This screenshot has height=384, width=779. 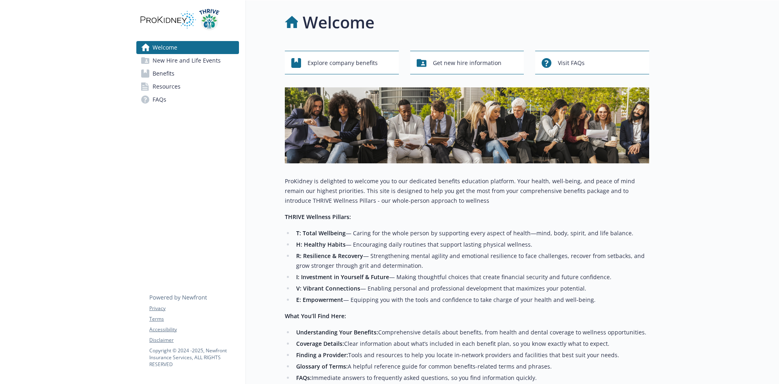 What do you see at coordinates (337, 332) in the screenshot?
I see `strong: Understanding Your Benefits:` at bounding box center [337, 332].